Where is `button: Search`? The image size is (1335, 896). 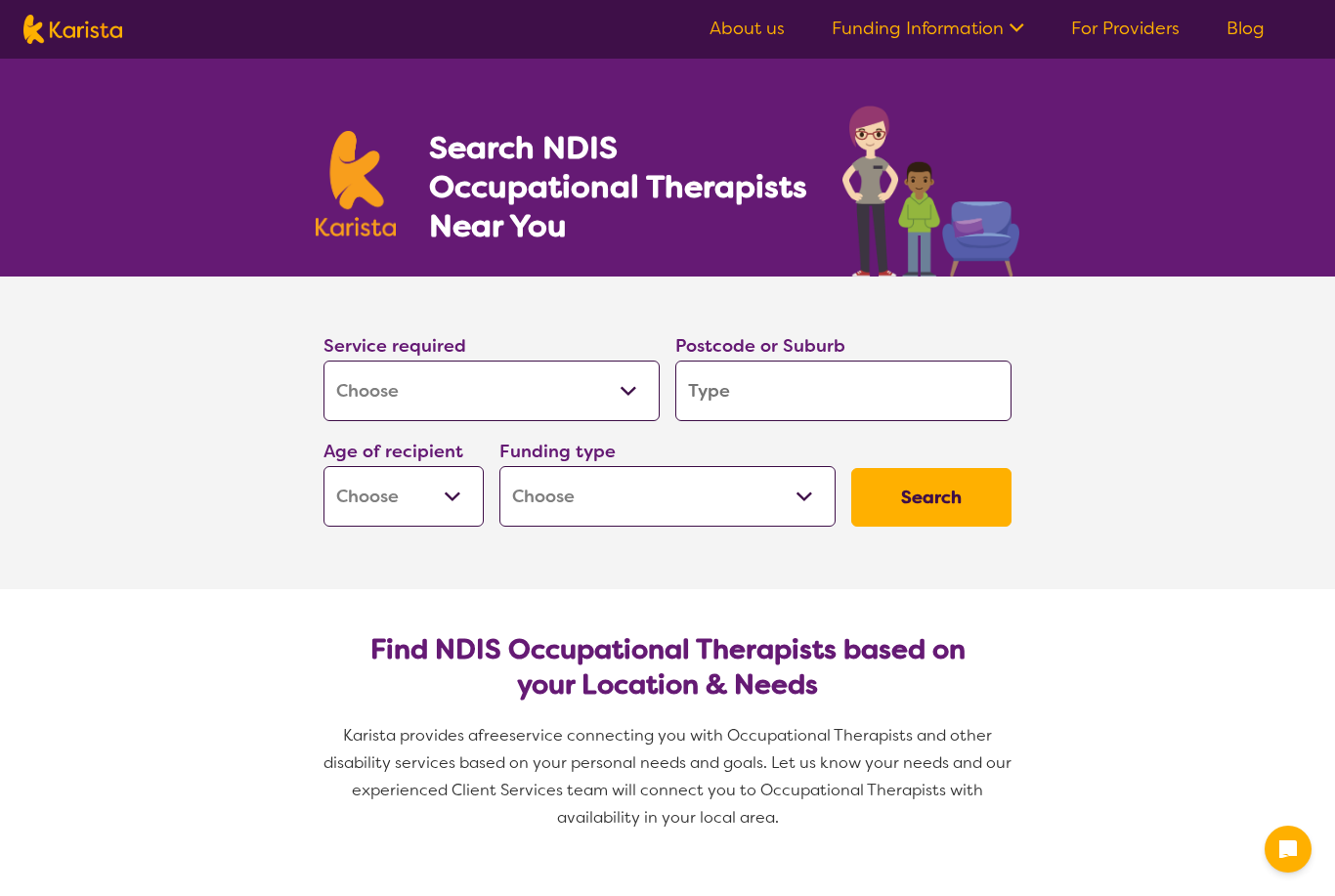
button: Search is located at coordinates (931, 497).